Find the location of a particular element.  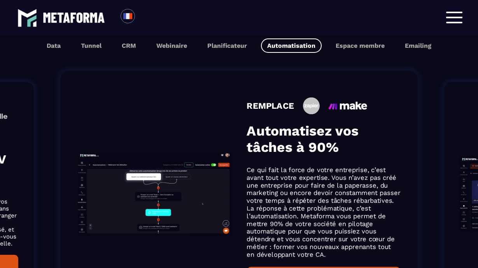

div: Search for option is located at coordinates (144, 17).